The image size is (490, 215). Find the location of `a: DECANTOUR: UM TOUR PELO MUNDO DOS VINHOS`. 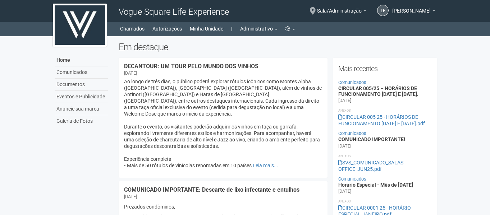

a: DECANTOUR: UM TOUR PELO MUNDO DOS VINHOS is located at coordinates (191, 66).